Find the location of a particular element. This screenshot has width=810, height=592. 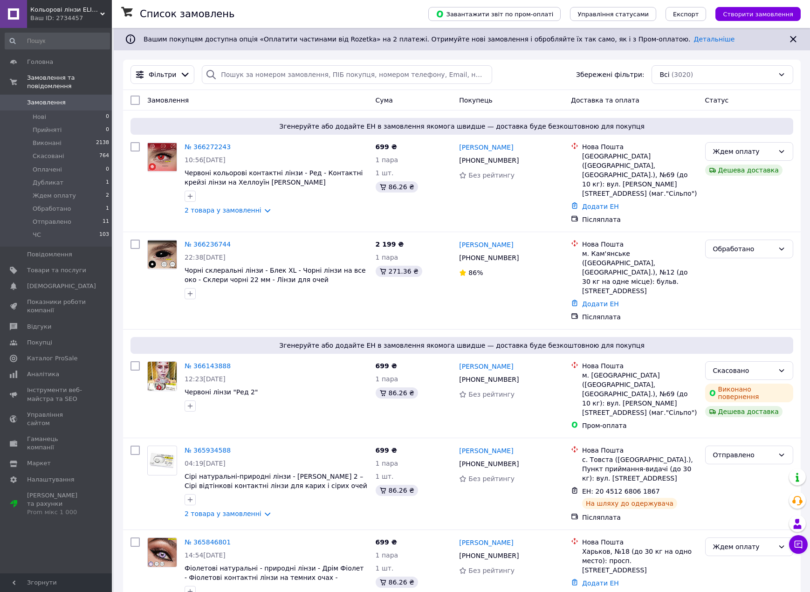

div: Дешева доставка is located at coordinates (744, 412).